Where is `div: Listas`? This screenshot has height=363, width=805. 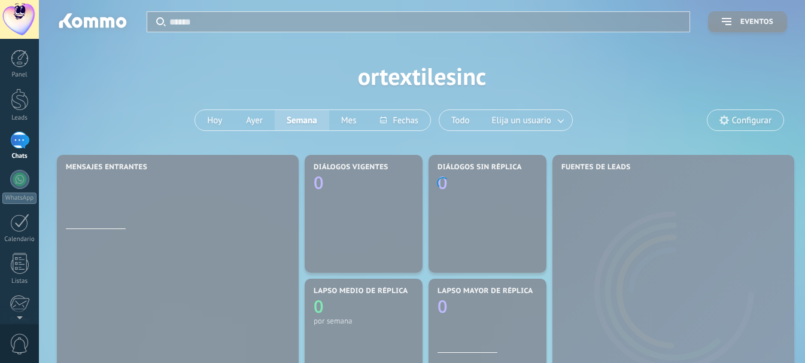
div: Listas is located at coordinates (20, 281).